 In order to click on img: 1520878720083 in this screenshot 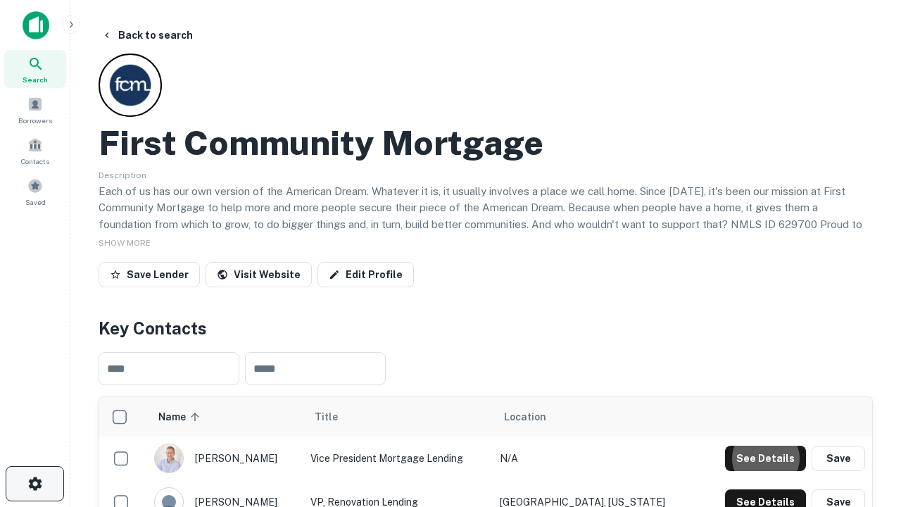, I will do `click(169, 458)`.